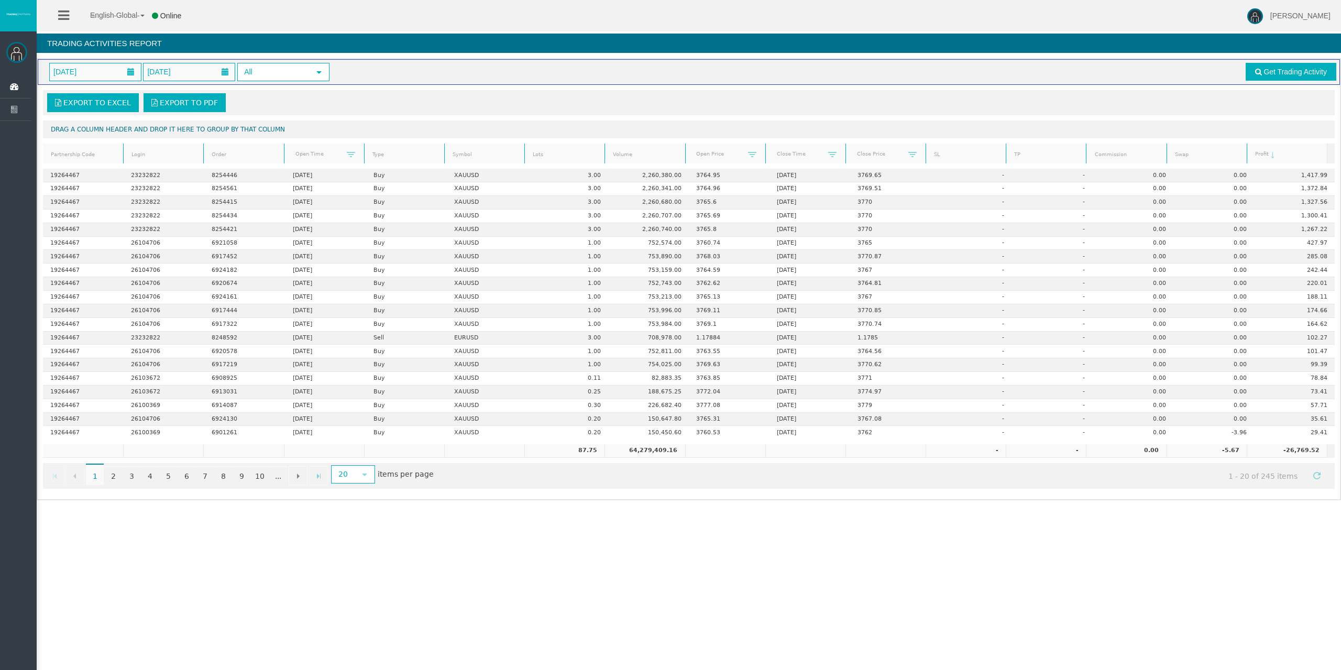 This screenshot has width=1341, height=670. What do you see at coordinates (189, 103) in the screenshot?
I see `span: Export to PDF` at bounding box center [189, 103].